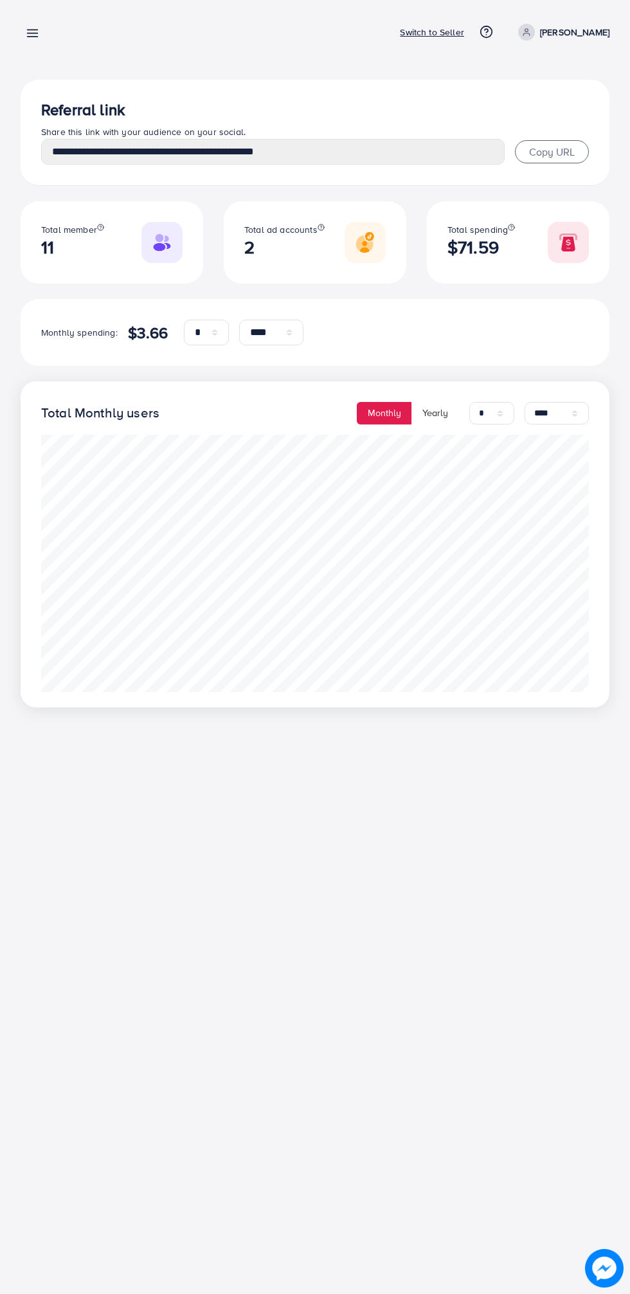  I want to click on p: Monthly spending:, so click(79, 333).